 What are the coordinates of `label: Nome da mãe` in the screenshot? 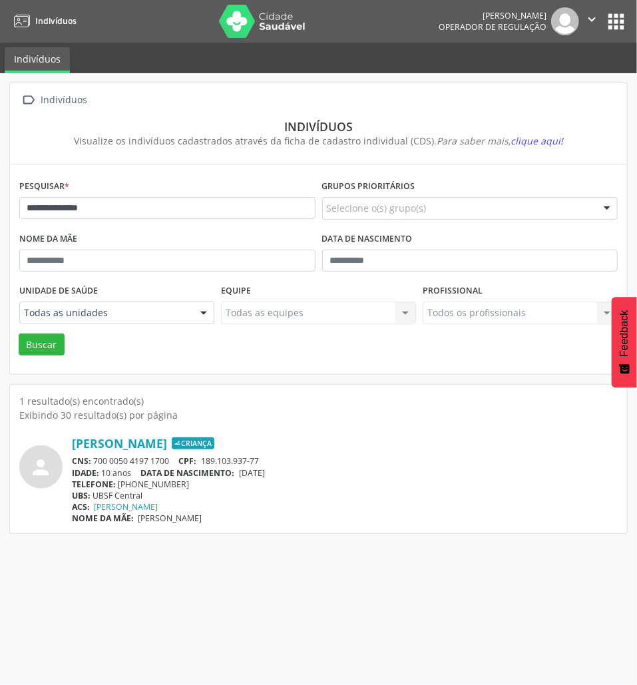 It's located at (48, 239).